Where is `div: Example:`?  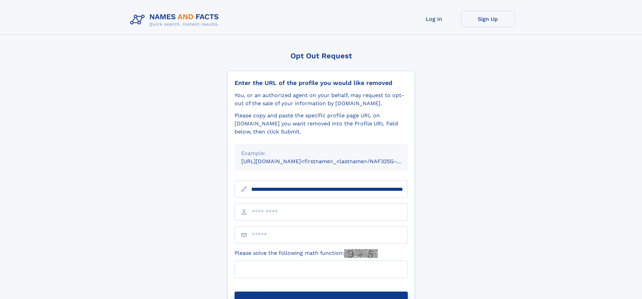 div: Example: is located at coordinates (321, 153).